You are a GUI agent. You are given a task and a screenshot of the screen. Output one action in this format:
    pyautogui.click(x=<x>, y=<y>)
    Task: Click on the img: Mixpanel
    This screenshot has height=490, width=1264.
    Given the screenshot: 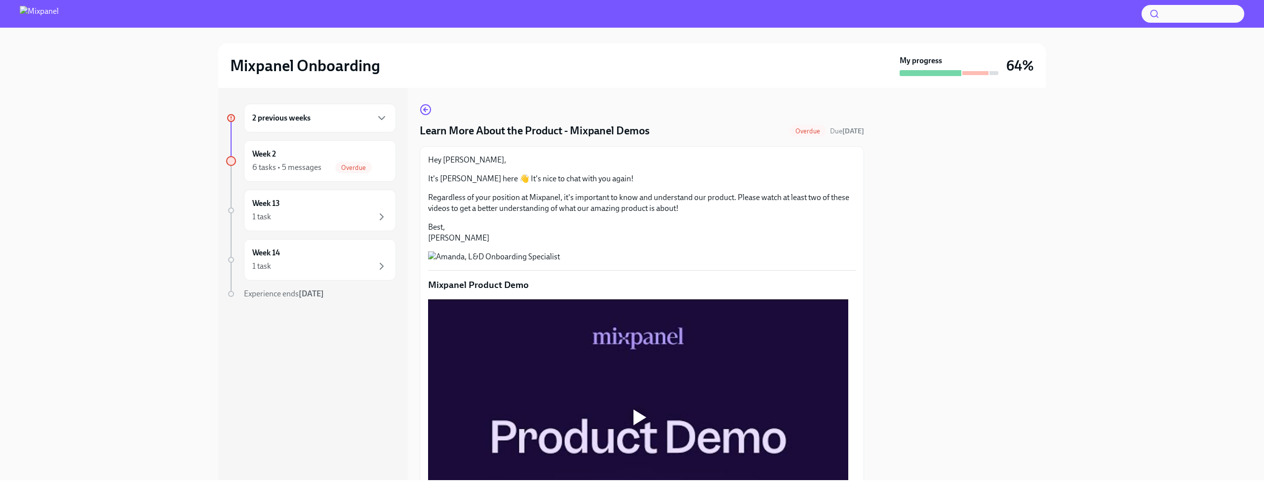 What is the action you would take?
    pyautogui.click(x=39, y=14)
    